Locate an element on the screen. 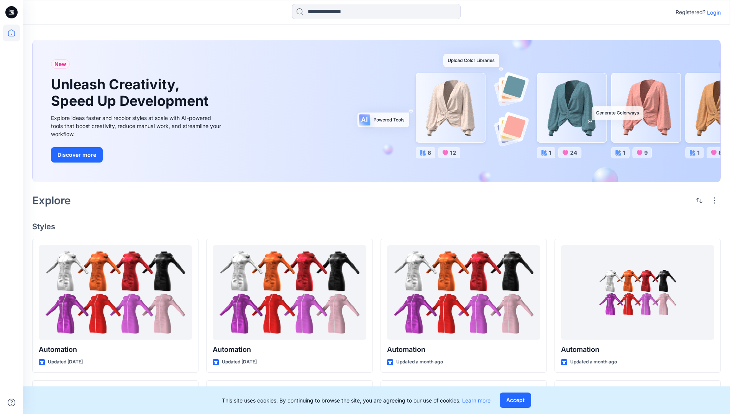  div: Explore ideas faster and recolor styles at scale with AI-powered tools that boost creativity, red... is located at coordinates (137, 126).